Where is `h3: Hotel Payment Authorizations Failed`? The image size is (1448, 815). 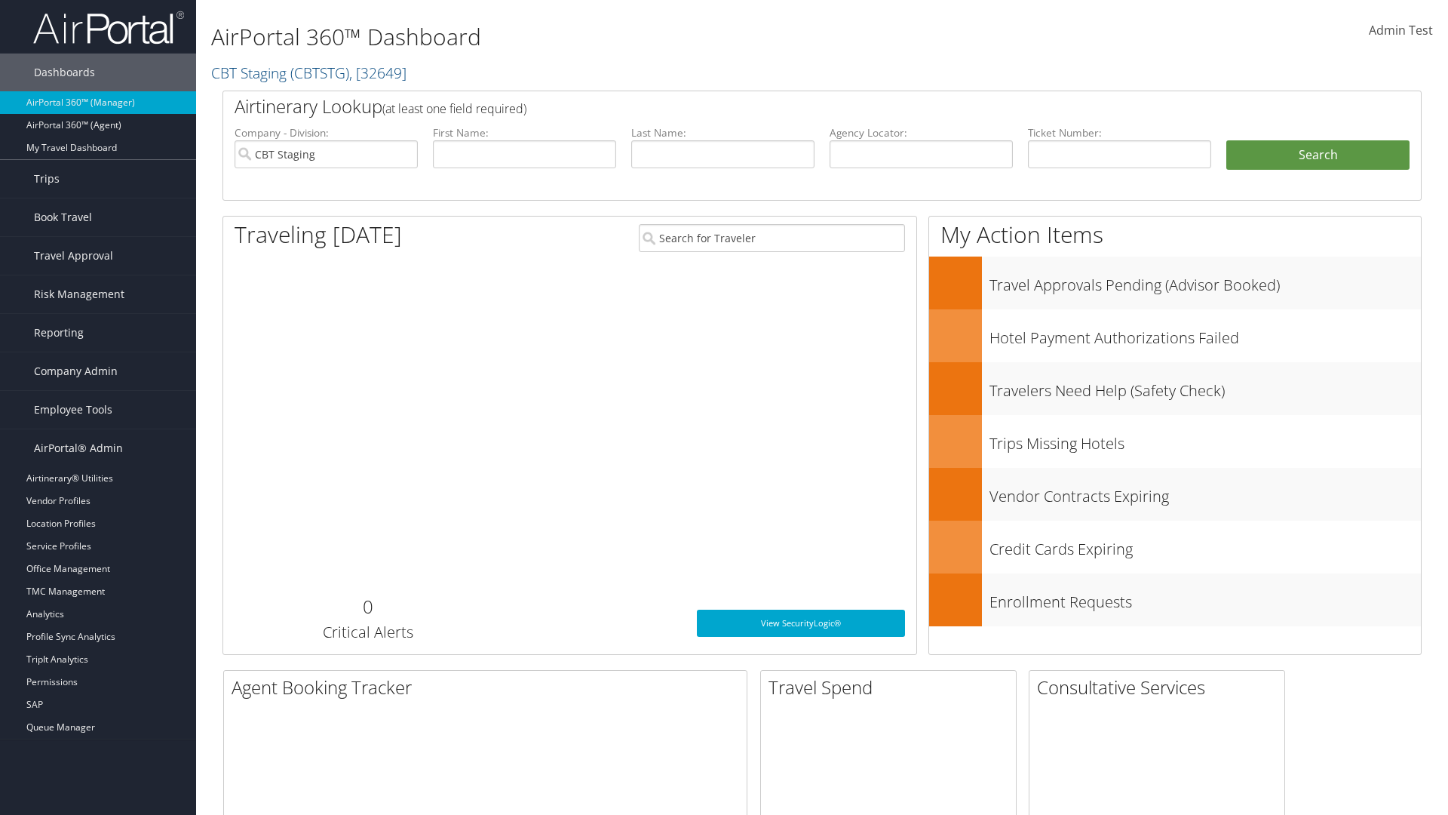 h3: Hotel Payment Authorizations Failed is located at coordinates (1205, 334).